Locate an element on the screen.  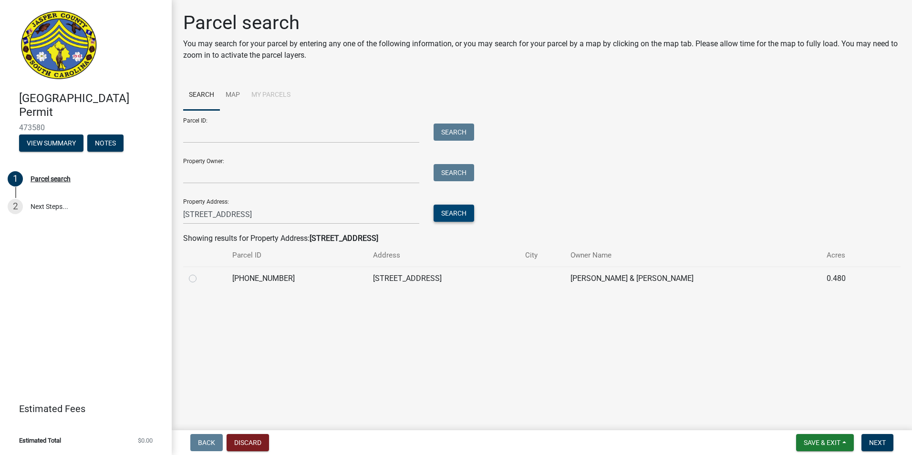
th: Acres is located at coordinates (850, 255).